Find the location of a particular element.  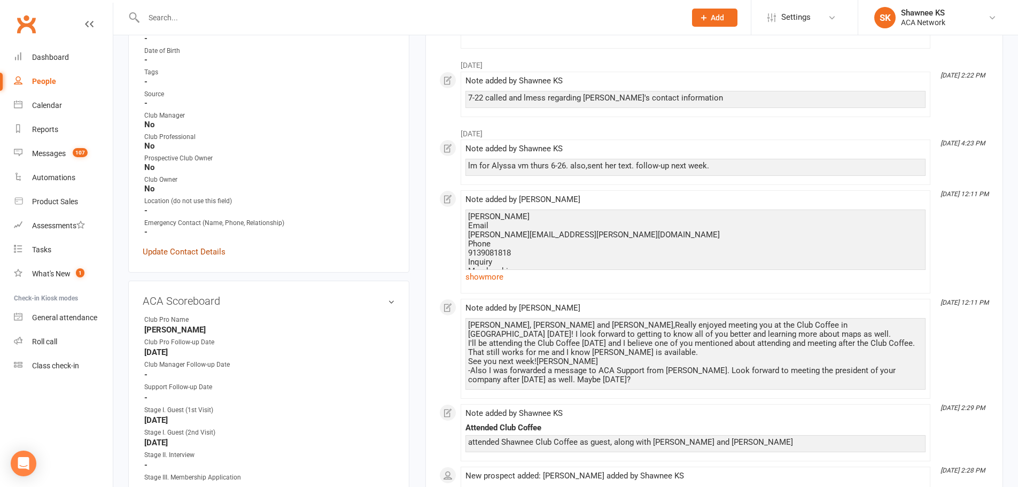

div: Support Follow-up Date is located at coordinates (188, 387).